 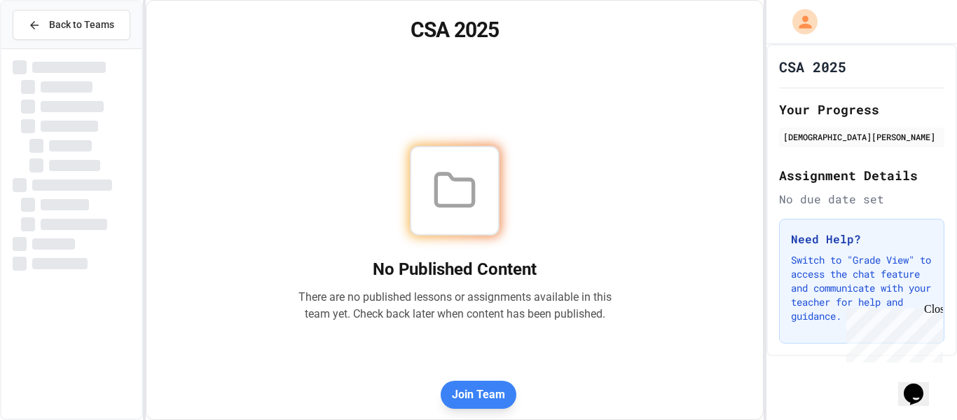 I want to click on div: My Account, so click(x=799, y=22).